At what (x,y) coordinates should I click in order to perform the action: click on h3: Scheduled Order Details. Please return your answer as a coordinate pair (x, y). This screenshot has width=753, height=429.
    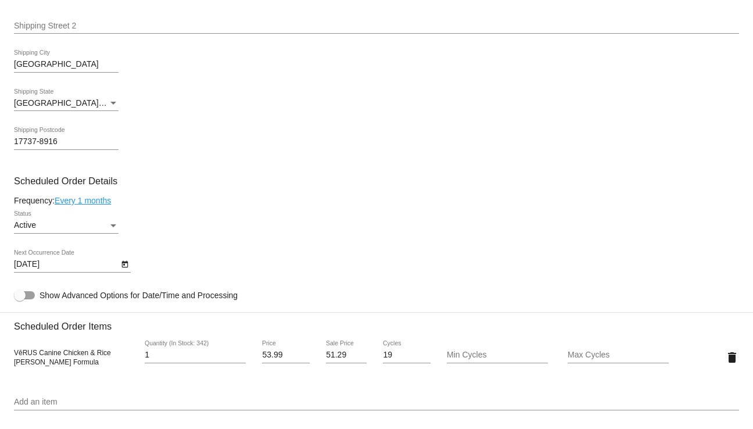
    Looking at the image, I should click on (376, 181).